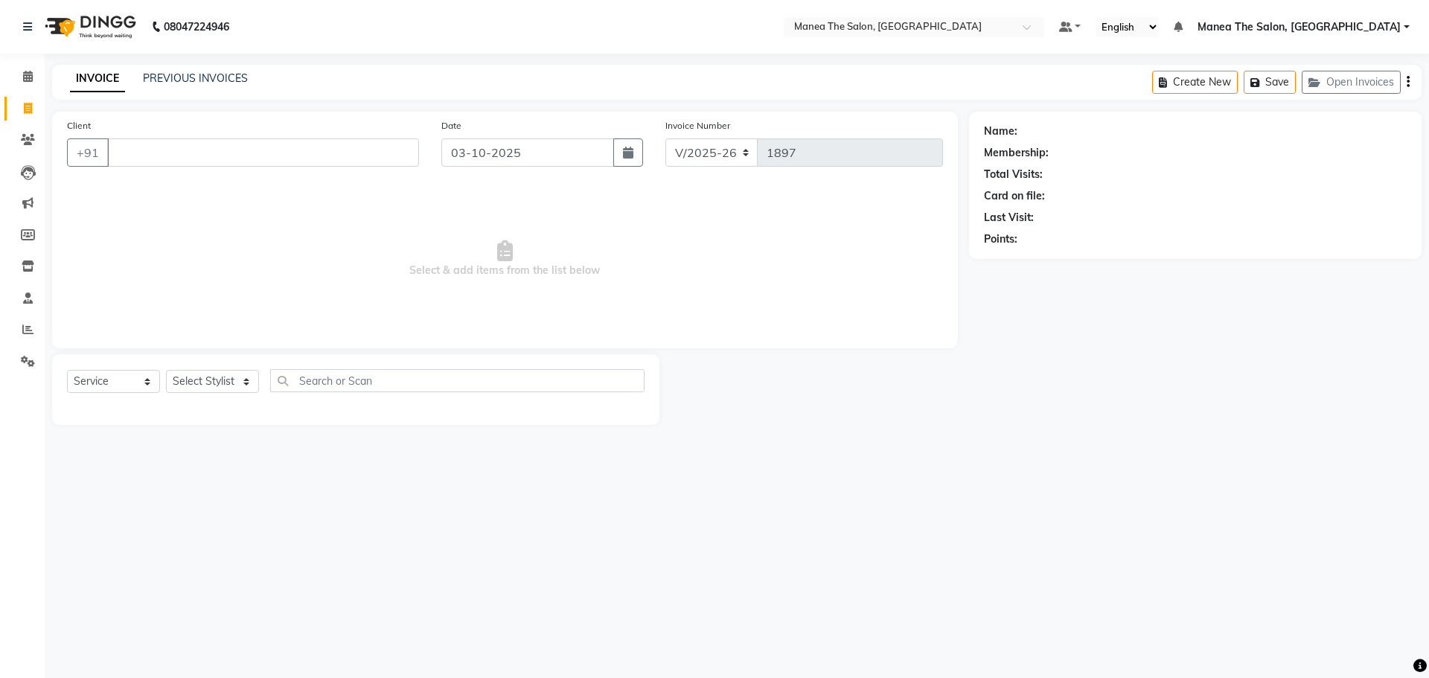 This screenshot has width=1429, height=678. Describe the element at coordinates (451, 126) in the screenshot. I see `label: Date` at that location.